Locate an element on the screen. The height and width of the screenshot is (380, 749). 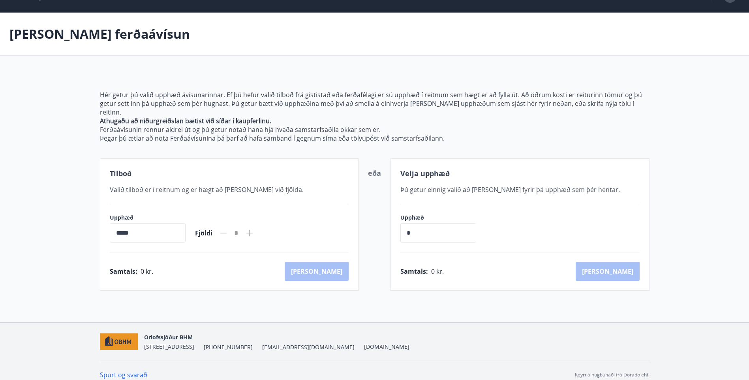
strong: Athugaðu að niðurgreiðslan bætist við síðar í kaupferlinu. is located at coordinates (186, 121).